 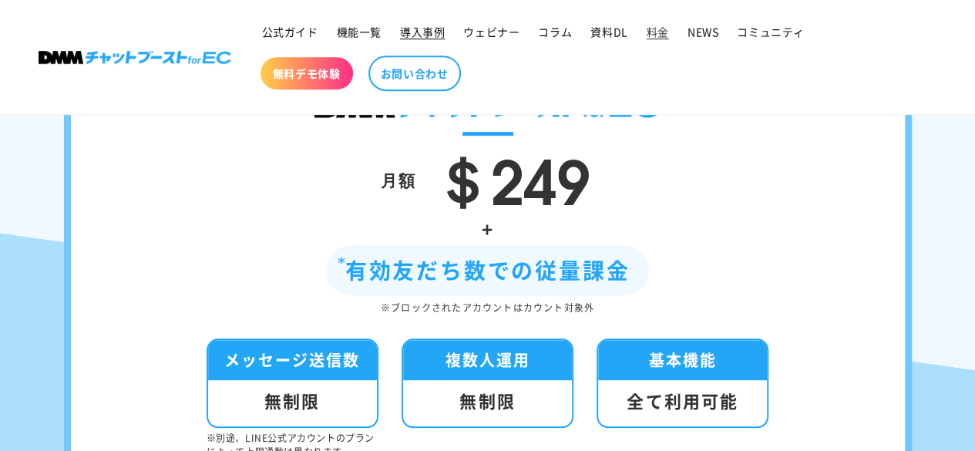 What do you see at coordinates (771, 32) in the screenshot?
I see `a: コミュニティ` at bounding box center [771, 32].